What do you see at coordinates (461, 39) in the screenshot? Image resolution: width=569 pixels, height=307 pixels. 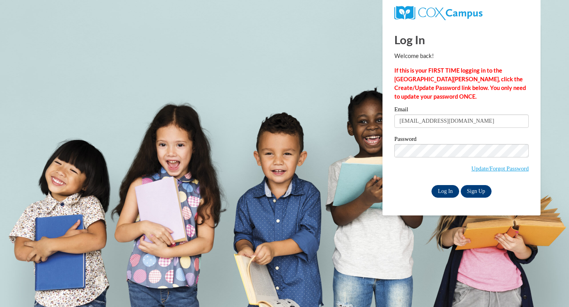 I see `h1: Log In` at bounding box center [461, 39].